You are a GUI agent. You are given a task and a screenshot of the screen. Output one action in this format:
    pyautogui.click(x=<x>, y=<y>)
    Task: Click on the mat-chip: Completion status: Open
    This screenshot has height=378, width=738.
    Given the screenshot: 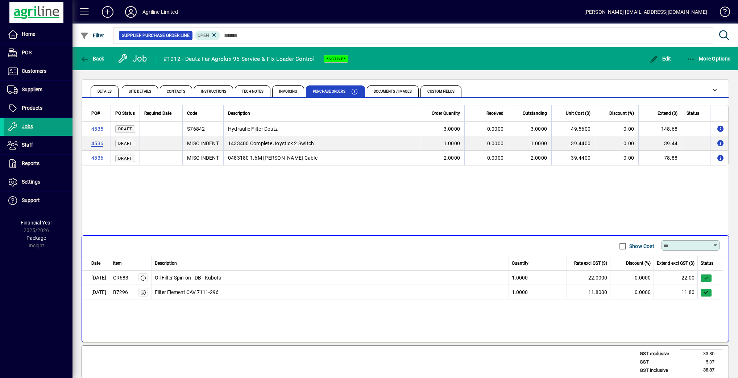 What is the action you would take?
    pyautogui.click(x=207, y=36)
    